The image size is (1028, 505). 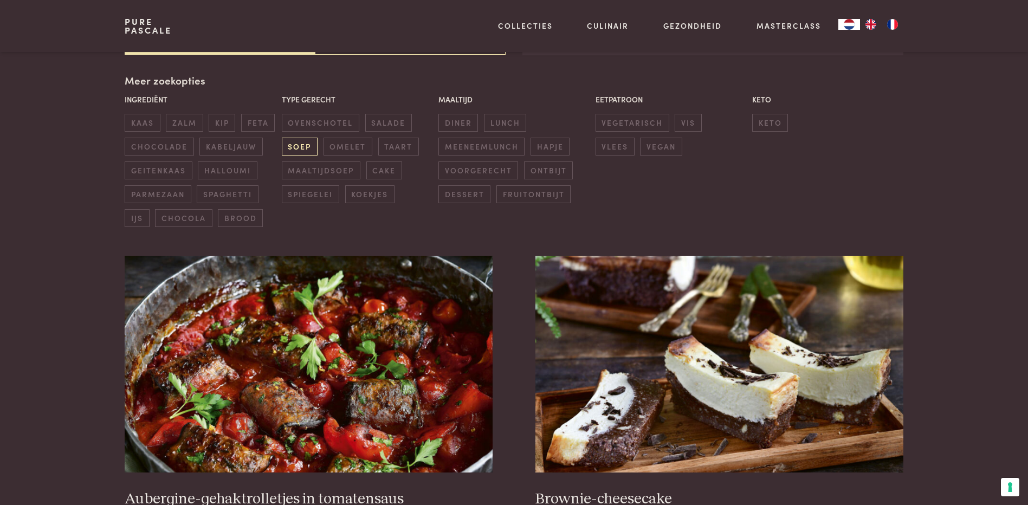 What do you see at coordinates (240, 218) in the screenshot?
I see `span: brood` at bounding box center [240, 218].